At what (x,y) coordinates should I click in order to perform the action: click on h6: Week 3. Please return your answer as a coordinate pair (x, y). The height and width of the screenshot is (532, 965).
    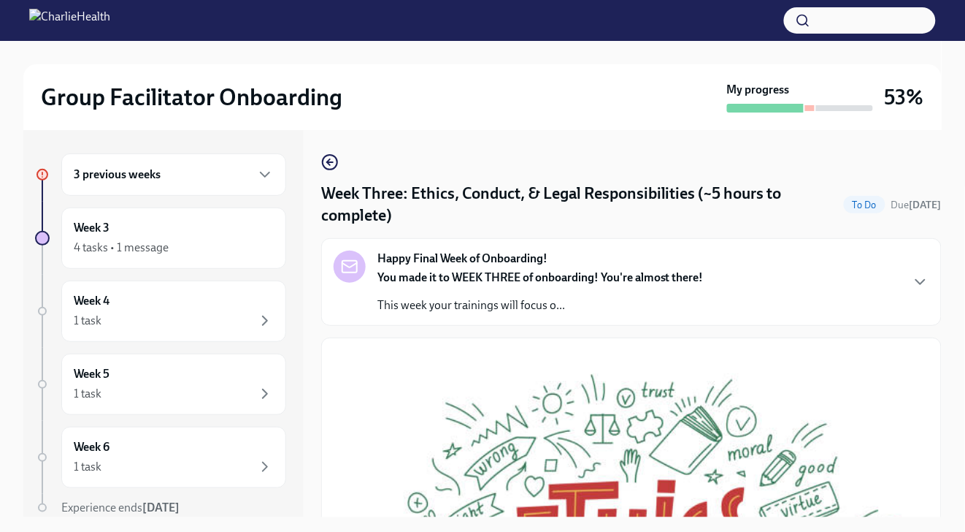
    Looking at the image, I should click on (91, 228).